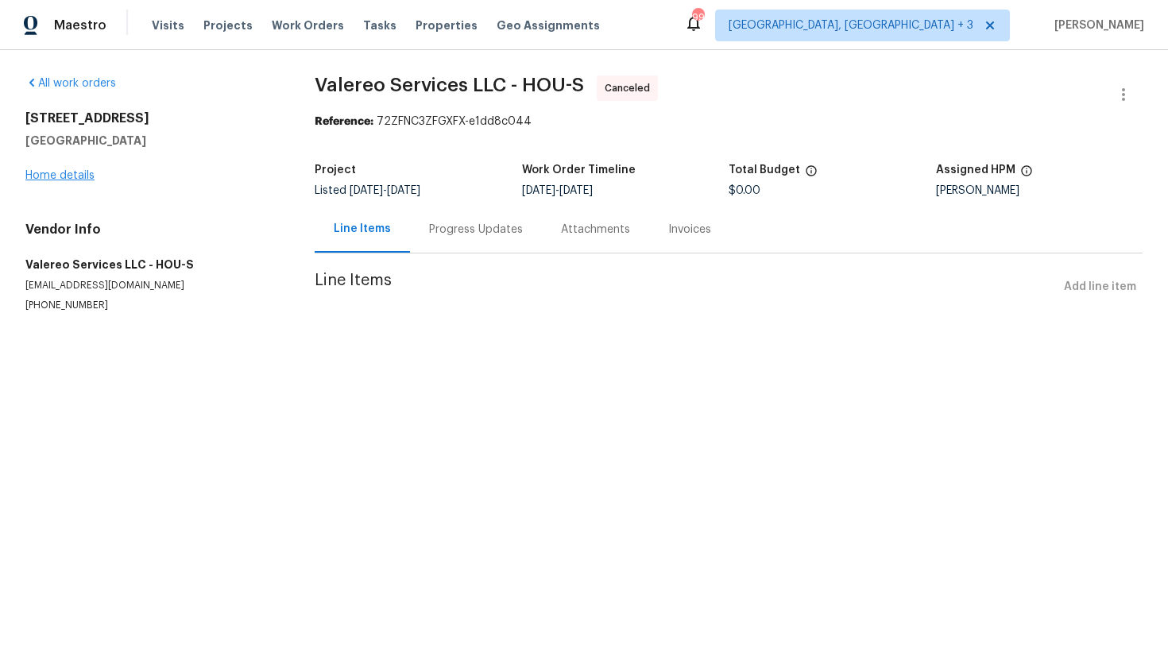 This screenshot has width=1168, height=661. Describe the element at coordinates (71, 83) in the screenshot. I see `a: All work orders` at that location.